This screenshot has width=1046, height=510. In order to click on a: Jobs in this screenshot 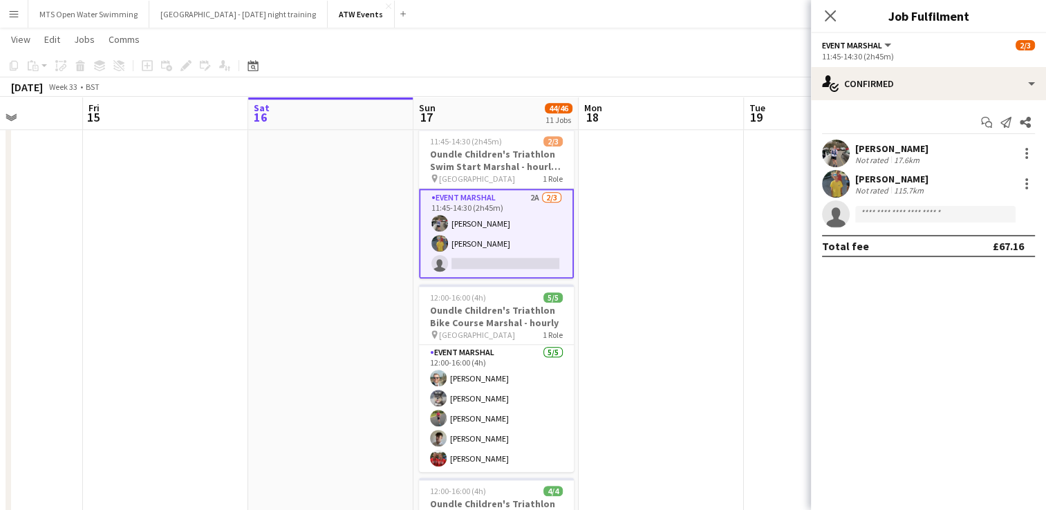, I will do `click(84, 39)`.